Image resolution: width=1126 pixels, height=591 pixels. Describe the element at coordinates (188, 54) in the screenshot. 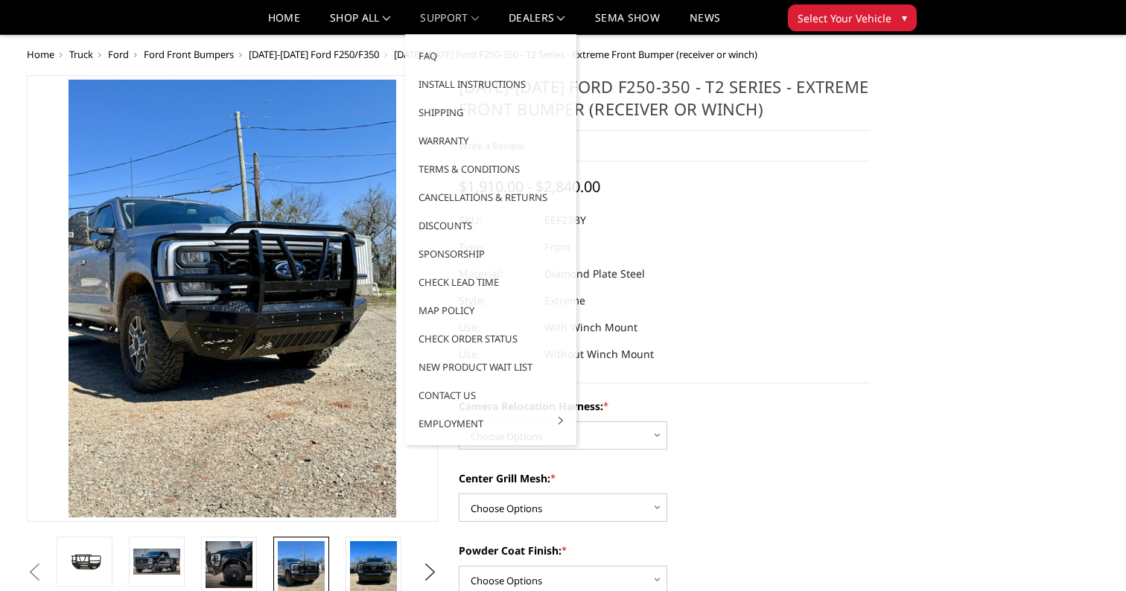

I see `span: Ford Front Bumpers` at that location.